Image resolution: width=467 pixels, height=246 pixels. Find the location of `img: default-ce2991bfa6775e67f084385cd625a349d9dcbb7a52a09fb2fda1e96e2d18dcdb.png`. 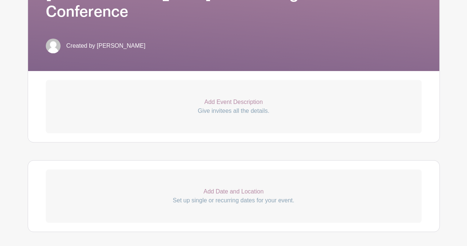

img: default-ce2991bfa6775e67f084385cd625a349d9dcbb7a52a09fb2fda1e96e2d18dcdb.png is located at coordinates (53, 46).